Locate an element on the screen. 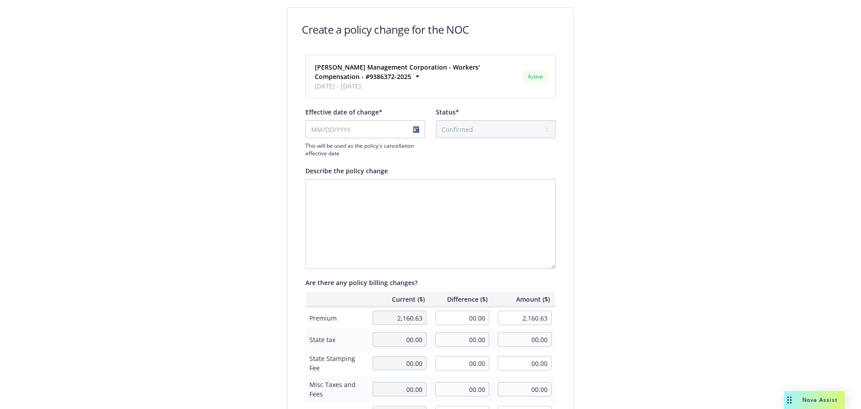 The width and height of the screenshot is (861, 409). span: Current ($) is located at coordinates (399, 299).